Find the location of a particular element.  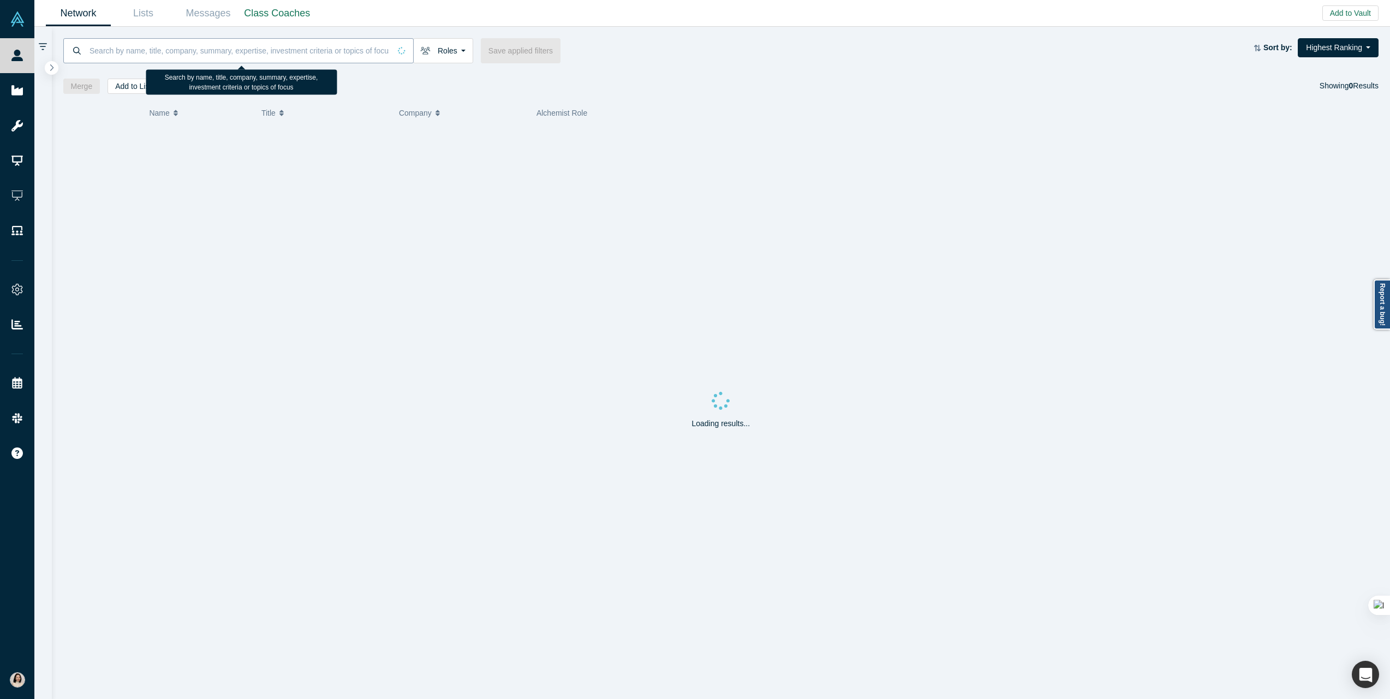

button: Merge is located at coordinates (82, 86).